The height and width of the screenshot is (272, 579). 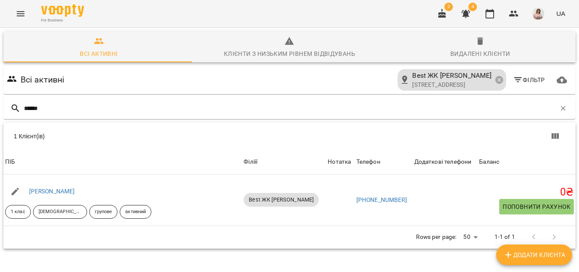 What do you see at coordinates (103, 212) in the screenshot?
I see `div: групове` at bounding box center [103, 212].